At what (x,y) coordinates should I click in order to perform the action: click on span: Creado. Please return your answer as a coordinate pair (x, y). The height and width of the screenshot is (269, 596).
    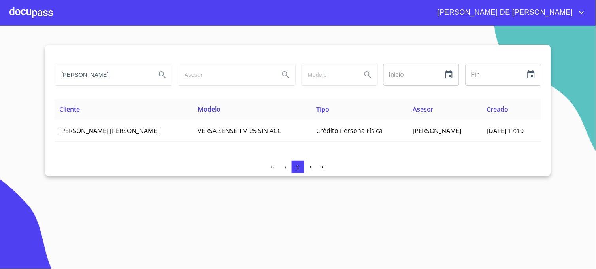
    Looking at the image, I should click on (497, 109).